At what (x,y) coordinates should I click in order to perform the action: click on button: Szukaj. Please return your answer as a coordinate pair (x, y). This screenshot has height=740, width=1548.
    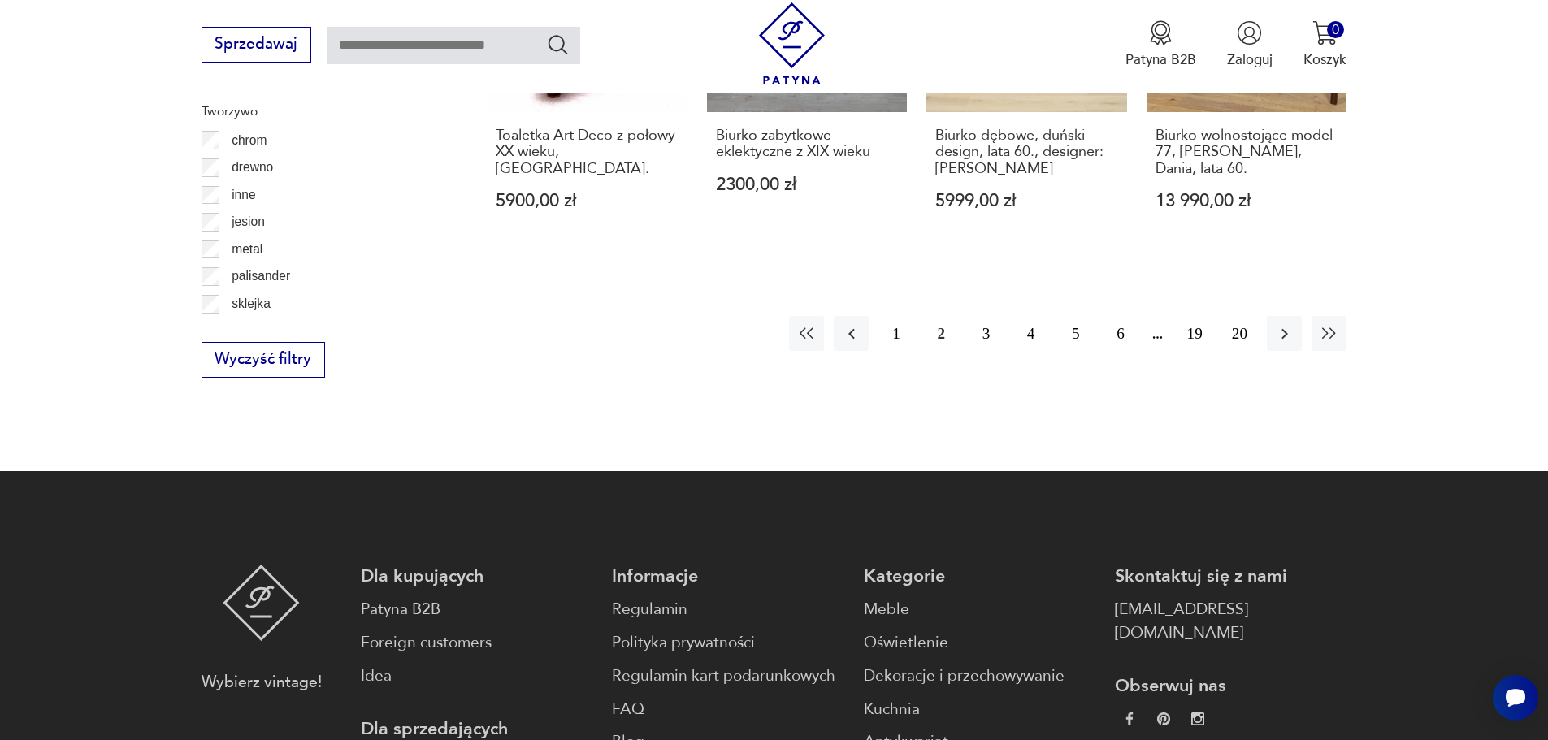
    Looking at the image, I should click on (557, 44).